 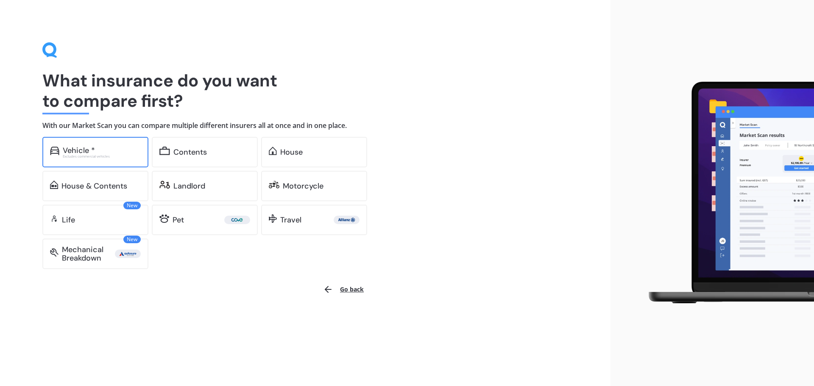 I want to click on img: pet.71f96884985775575a0d.svg, so click(x=164, y=219).